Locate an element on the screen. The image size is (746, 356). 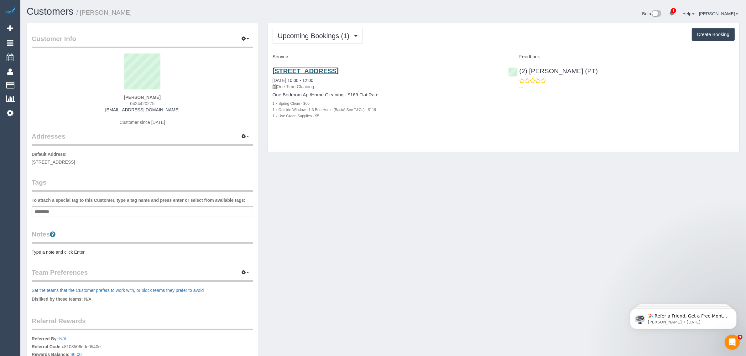
label: Referred By: is located at coordinates (45, 339).